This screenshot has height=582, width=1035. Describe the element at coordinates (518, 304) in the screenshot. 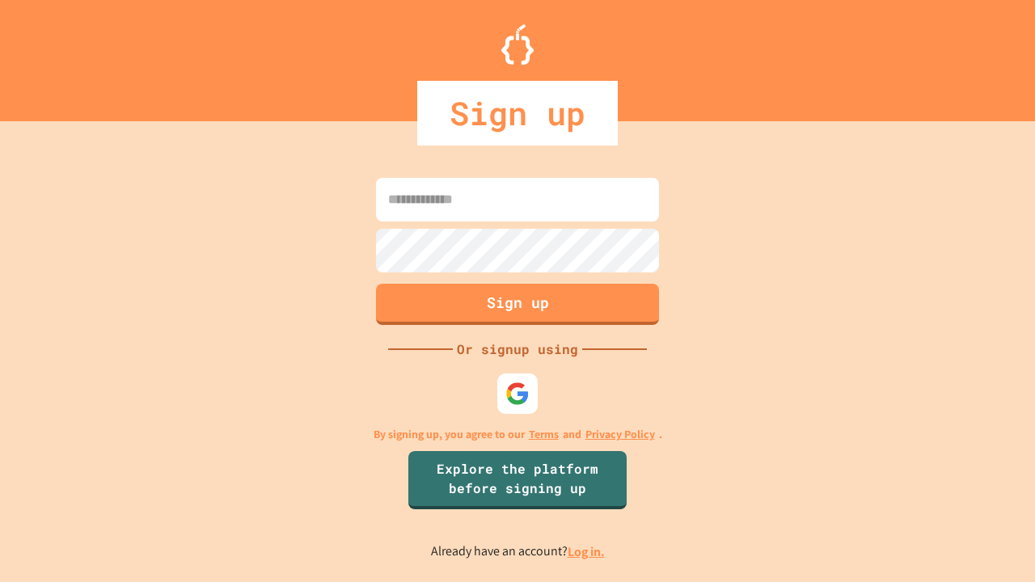

I see `button: Sign up` at that location.